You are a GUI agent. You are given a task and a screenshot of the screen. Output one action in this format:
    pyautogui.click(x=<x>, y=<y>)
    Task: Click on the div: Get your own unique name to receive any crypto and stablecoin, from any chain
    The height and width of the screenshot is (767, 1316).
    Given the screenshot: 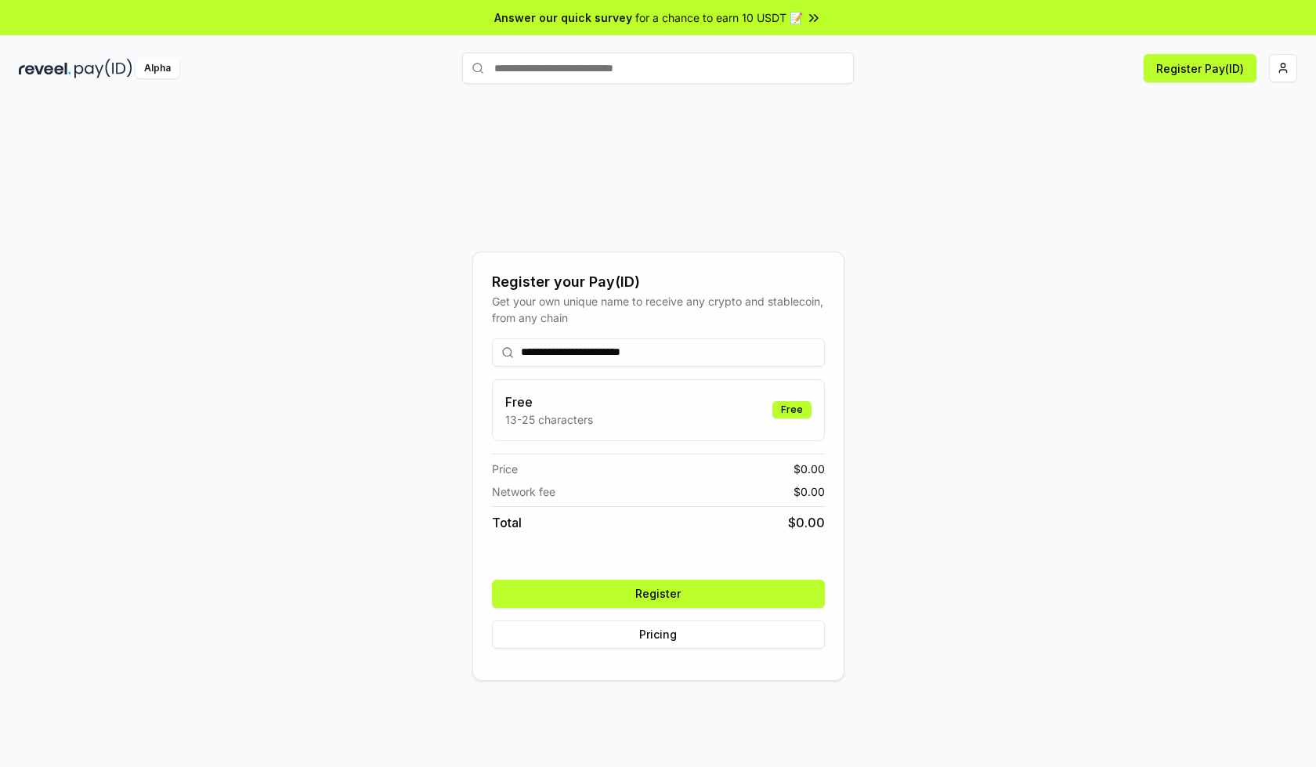 What is the action you would take?
    pyautogui.click(x=658, y=309)
    